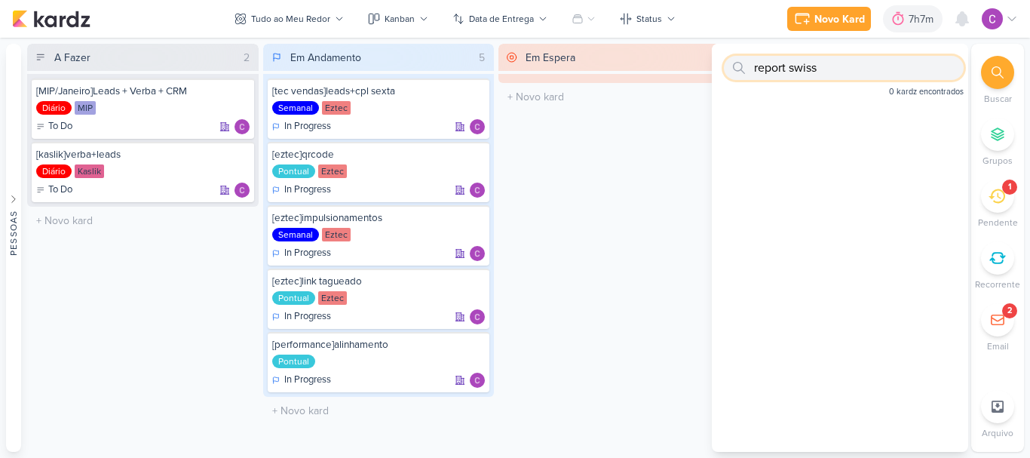 This screenshot has width=1030, height=458. Describe the element at coordinates (326, 57) in the screenshot. I see `div: Em Andamento` at that location.